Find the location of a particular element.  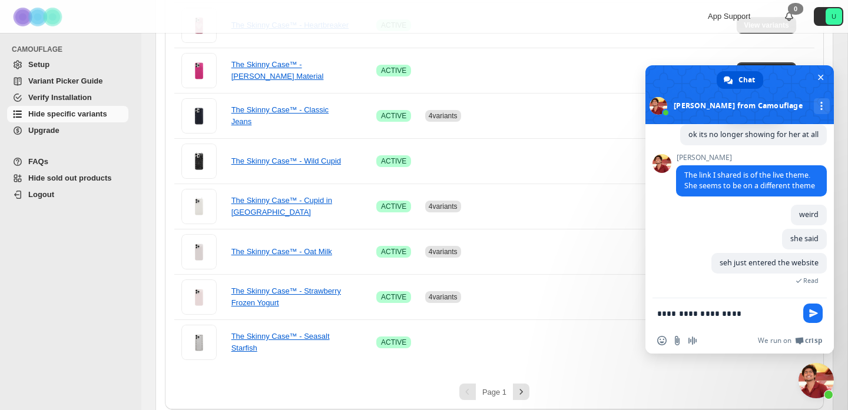

span: FAQs is located at coordinates (38, 161).